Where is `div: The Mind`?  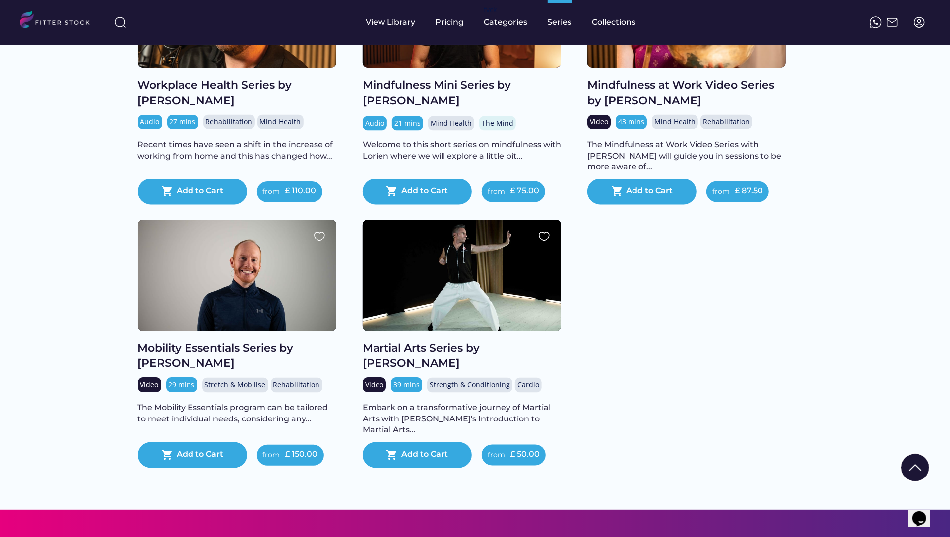 div: The Mind is located at coordinates (497, 123).